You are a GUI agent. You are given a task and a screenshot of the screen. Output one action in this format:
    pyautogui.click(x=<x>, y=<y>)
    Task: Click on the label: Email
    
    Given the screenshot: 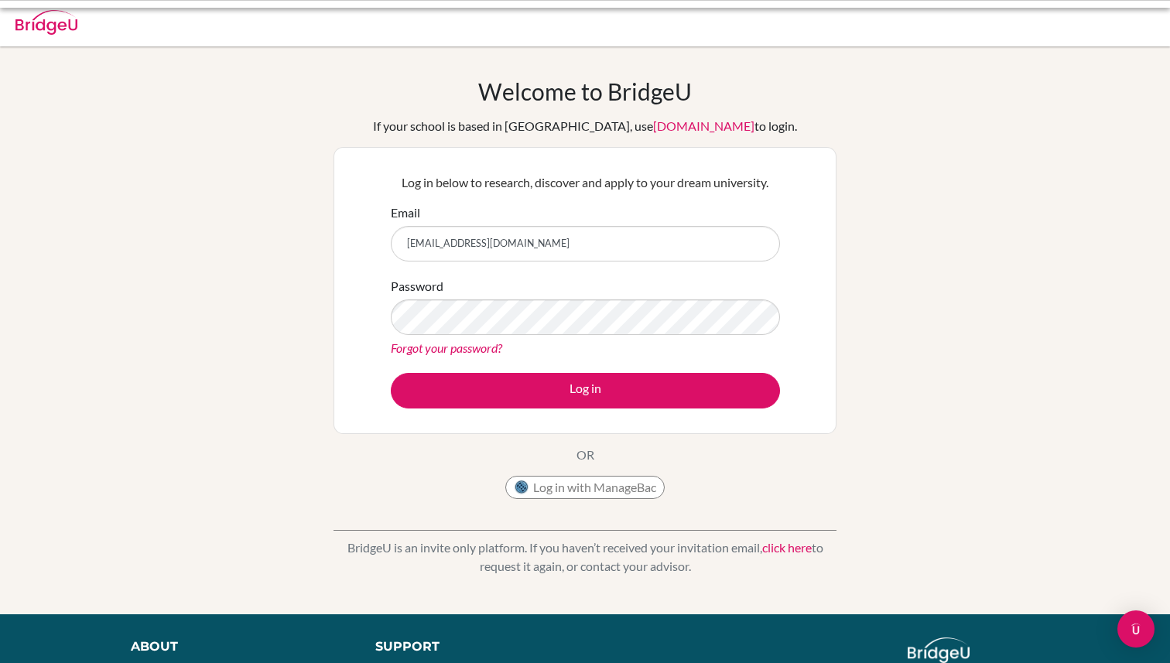 What is the action you would take?
    pyautogui.click(x=406, y=213)
    